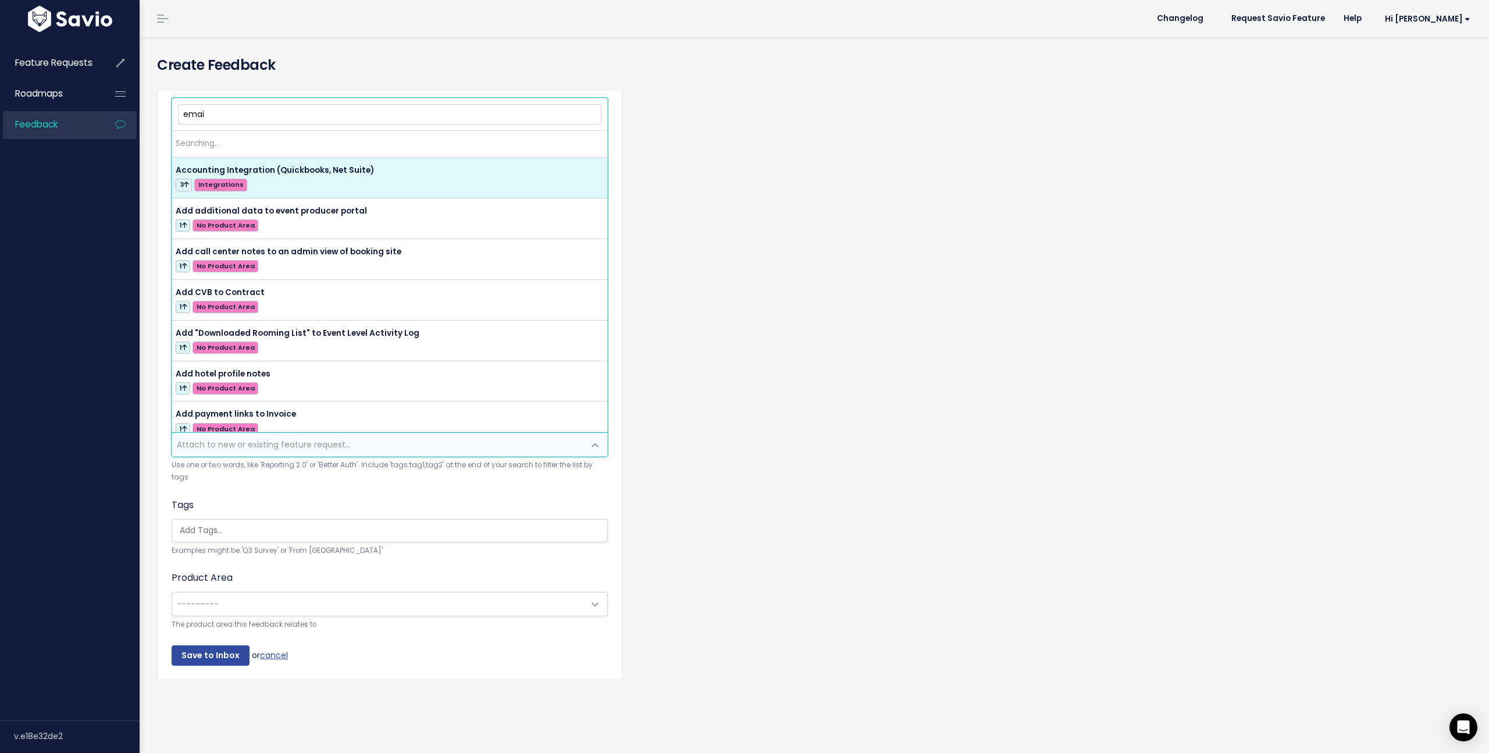 This screenshot has height=753, width=1489. Describe the element at coordinates (393, 530) in the screenshot. I see `input: Add Tags...` at that location.